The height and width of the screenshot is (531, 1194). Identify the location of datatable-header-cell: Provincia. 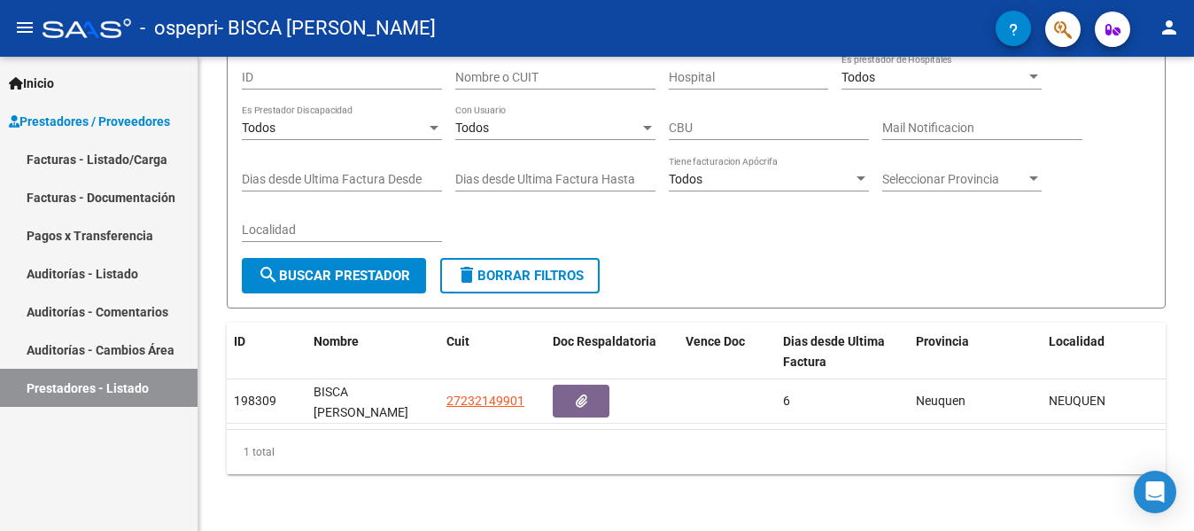
(975, 352).